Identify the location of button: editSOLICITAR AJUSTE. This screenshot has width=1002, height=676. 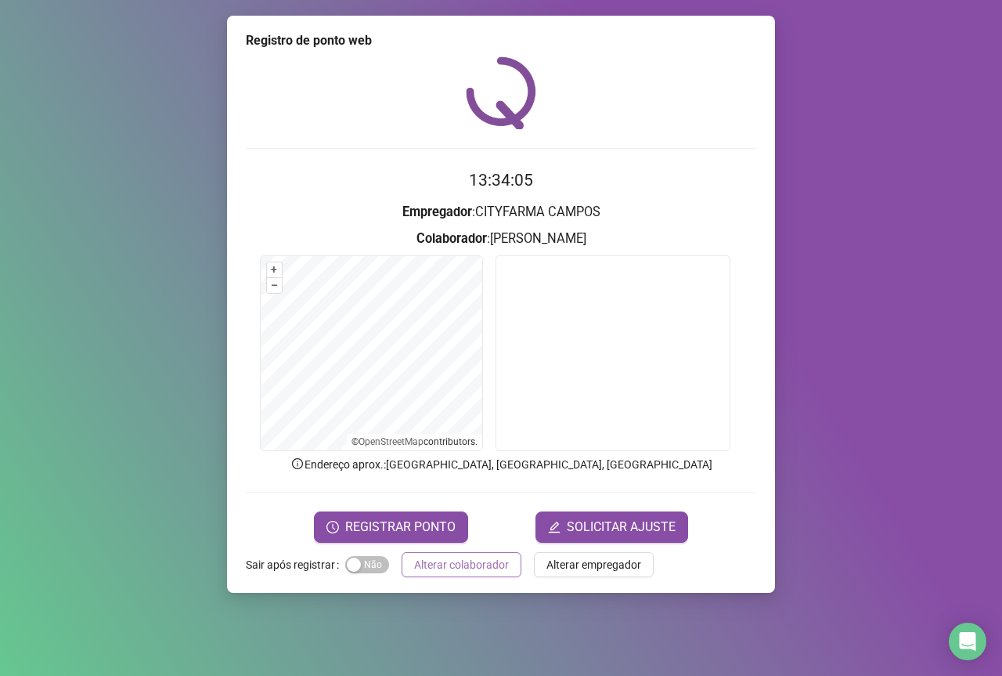
(611, 527).